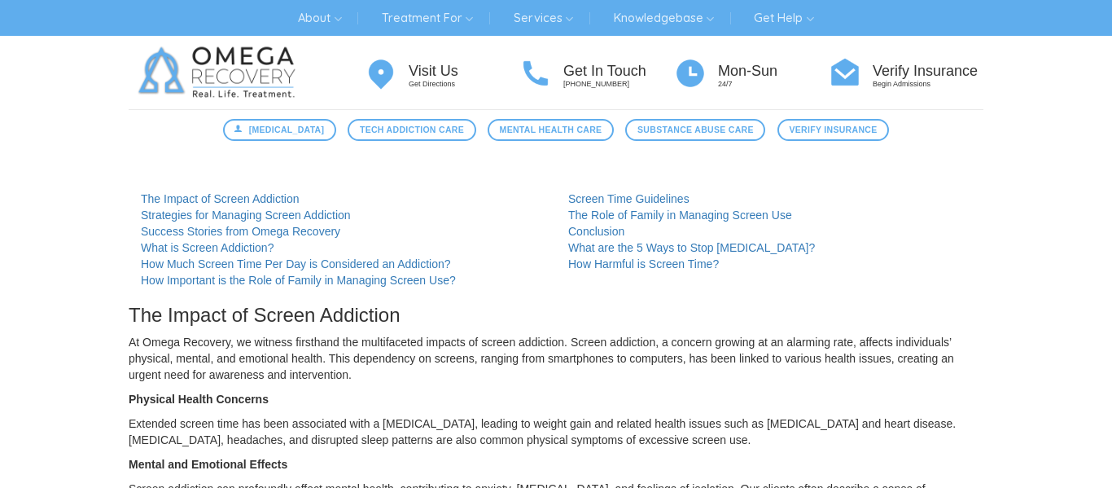  I want to click on span: Verify Insurance, so click(833, 129).